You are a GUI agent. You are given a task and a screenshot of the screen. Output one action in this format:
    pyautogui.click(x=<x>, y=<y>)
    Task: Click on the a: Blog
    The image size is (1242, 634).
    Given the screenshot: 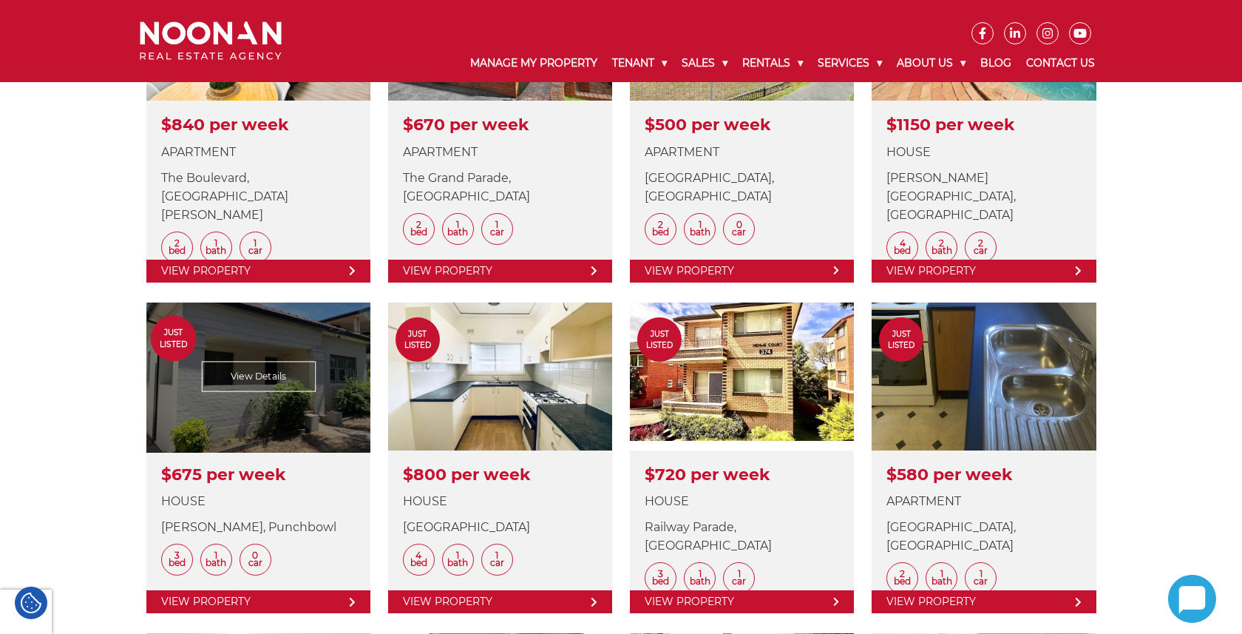 What is the action you would take?
    pyautogui.click(x=996, y=63)
    